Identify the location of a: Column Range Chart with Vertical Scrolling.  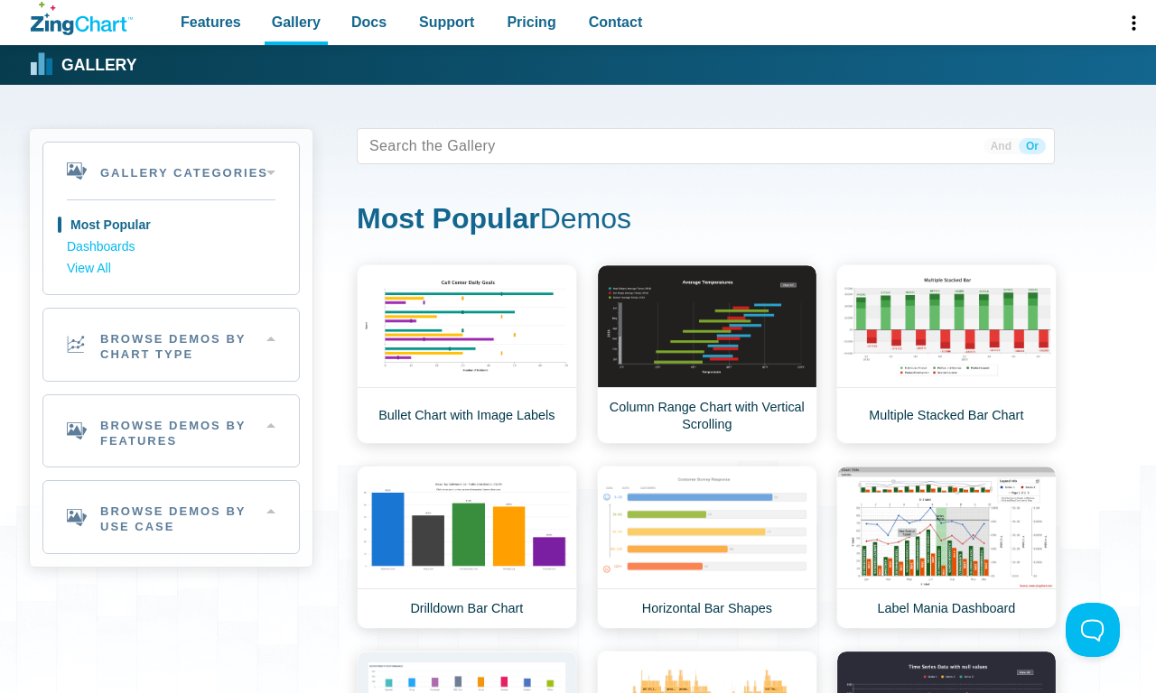
(707, 354).